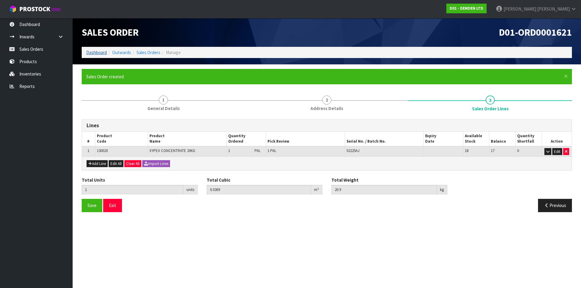  I want to click on button: Exit, so click(113, 205).